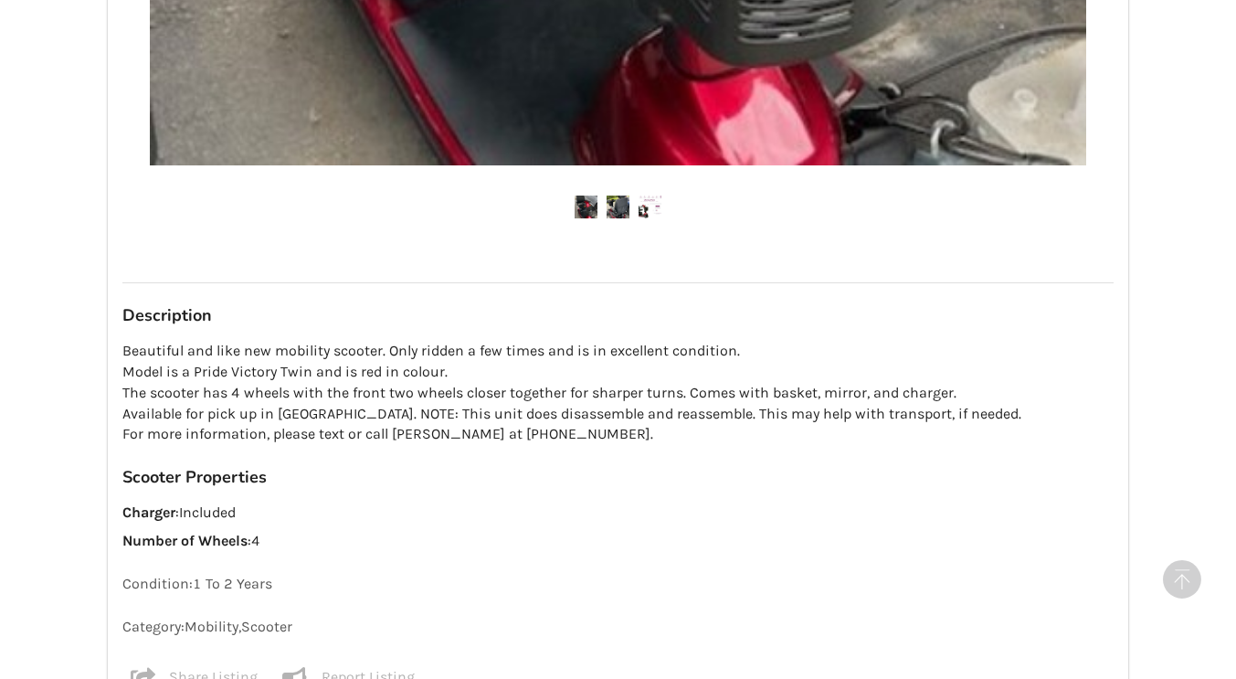 The height and width of the screenshot is (679, 1236). What do you see at coordinates (149, 512) in the screenshot?
I see `strong: Charger` at bounding box center [149, 512].